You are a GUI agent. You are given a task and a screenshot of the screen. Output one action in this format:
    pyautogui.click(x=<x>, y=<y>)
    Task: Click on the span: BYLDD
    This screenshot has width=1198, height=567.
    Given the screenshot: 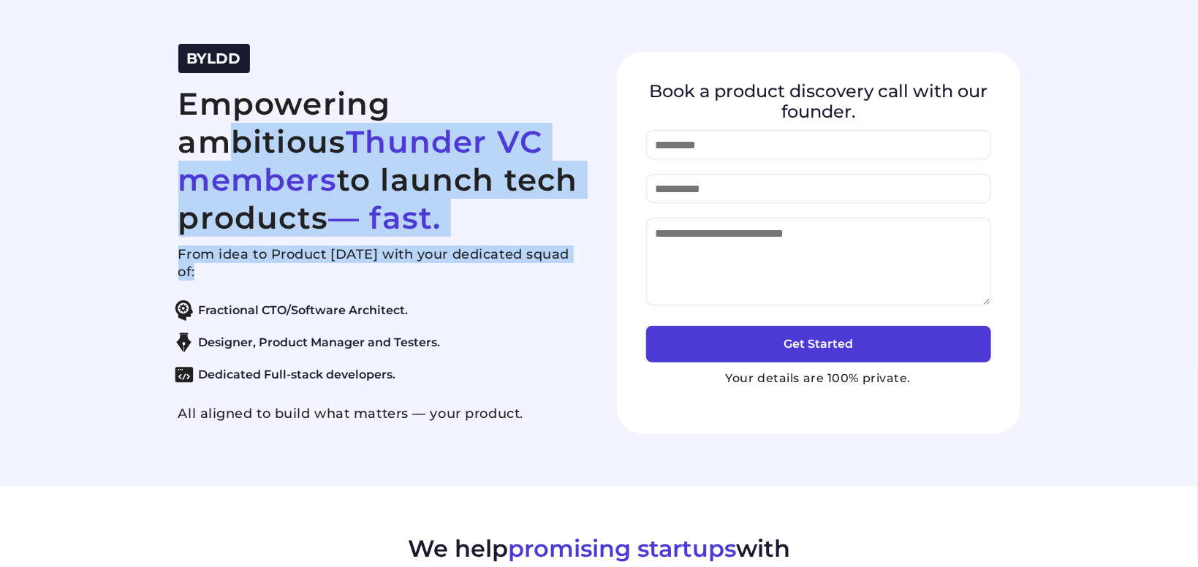 What is the action you would take?
    pyautogui.click(x=214, y=58)
    